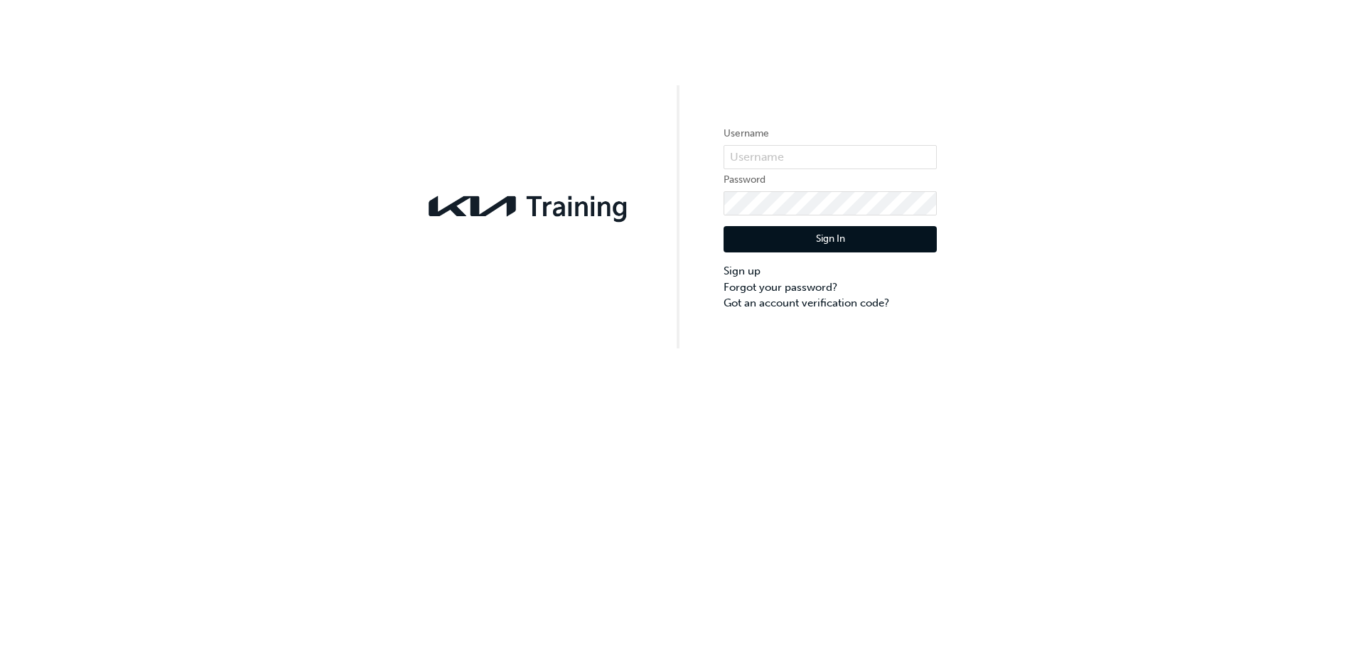 This screenshot has height=657, width=1359. I want to click on label: Username, so click(830, 134).